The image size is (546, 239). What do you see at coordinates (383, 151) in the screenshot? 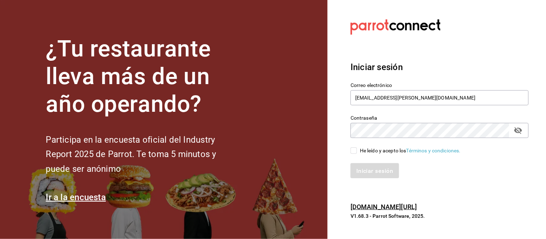
I see `font: He leído y acepto los` at bounding box center [383, 151].